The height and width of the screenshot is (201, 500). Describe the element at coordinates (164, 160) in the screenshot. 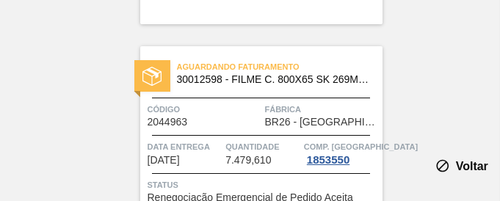

I see `span: 10/10/2025` at that location.